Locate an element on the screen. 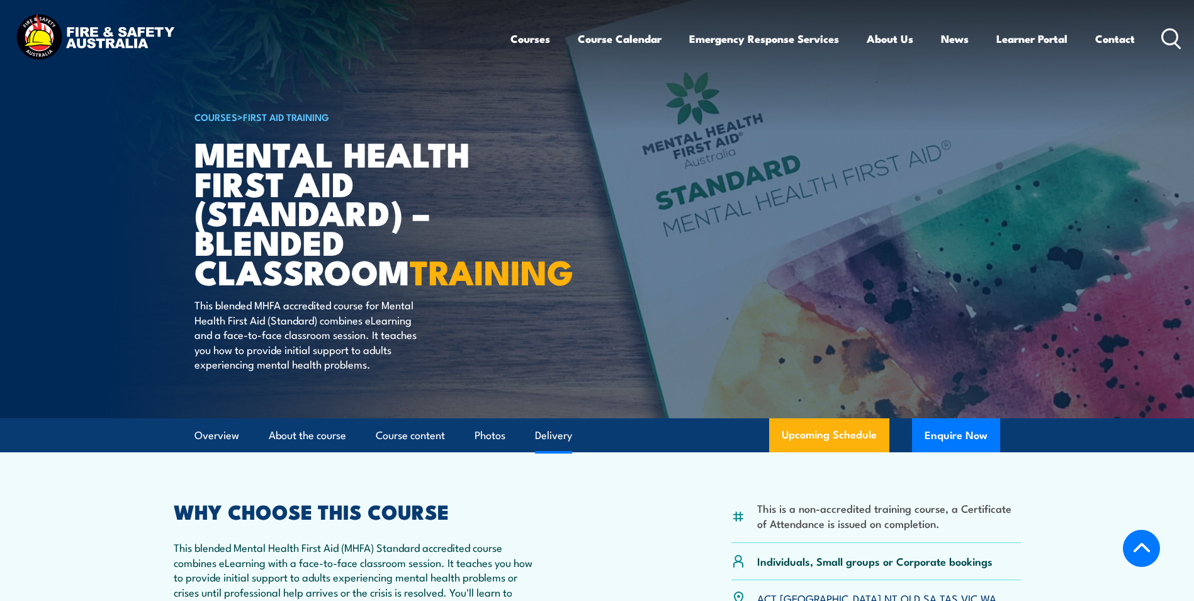 Image resolution: width=1194 pixels, height=601 pixels. a: Upcoming Schedule is located at coordinates (829, 435).